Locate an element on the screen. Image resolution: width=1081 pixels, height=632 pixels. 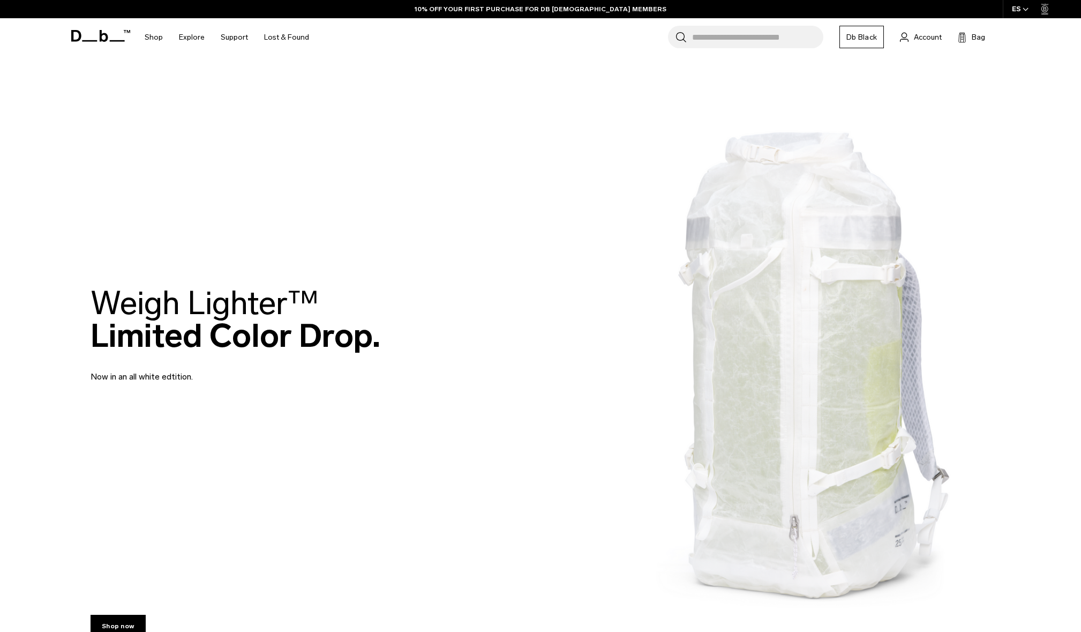
span: Bag is located at coordinates (978, 37).